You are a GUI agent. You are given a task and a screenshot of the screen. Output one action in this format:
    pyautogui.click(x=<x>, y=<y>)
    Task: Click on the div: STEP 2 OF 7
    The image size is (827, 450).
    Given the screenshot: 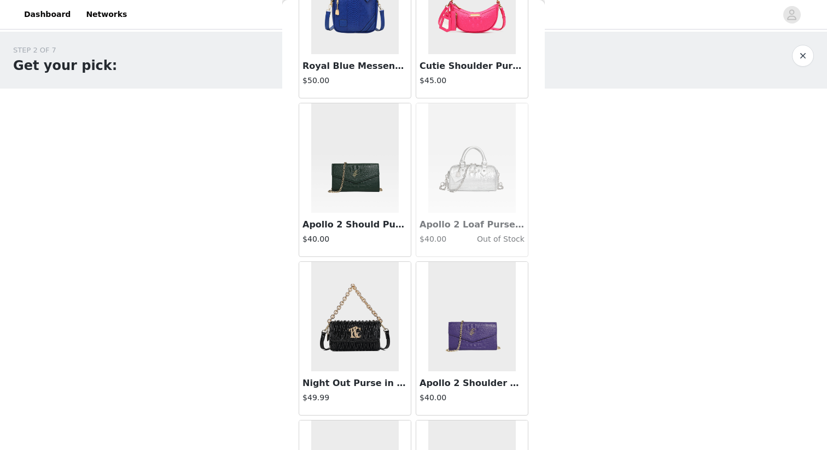 What is the action you would take?
    pyautogui.click(x=65, y=50)
    